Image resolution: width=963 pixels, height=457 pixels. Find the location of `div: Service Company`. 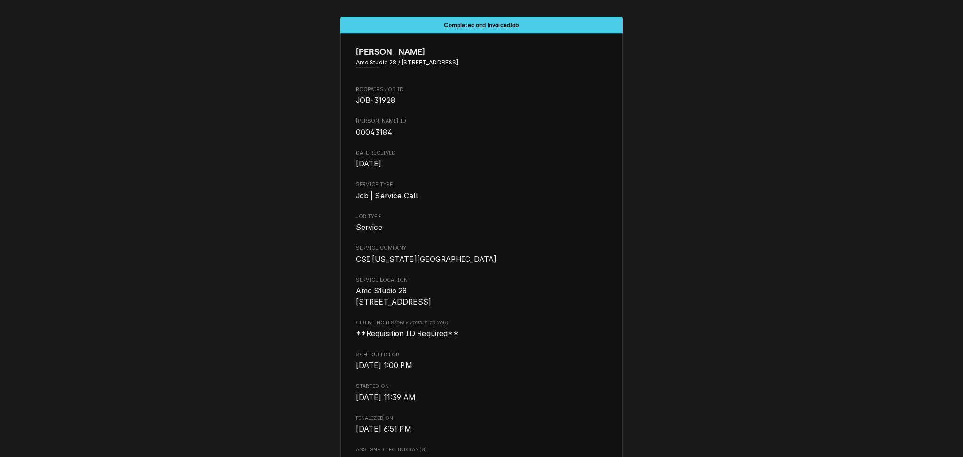

div: Service Company is located at coordinates (482, 254).